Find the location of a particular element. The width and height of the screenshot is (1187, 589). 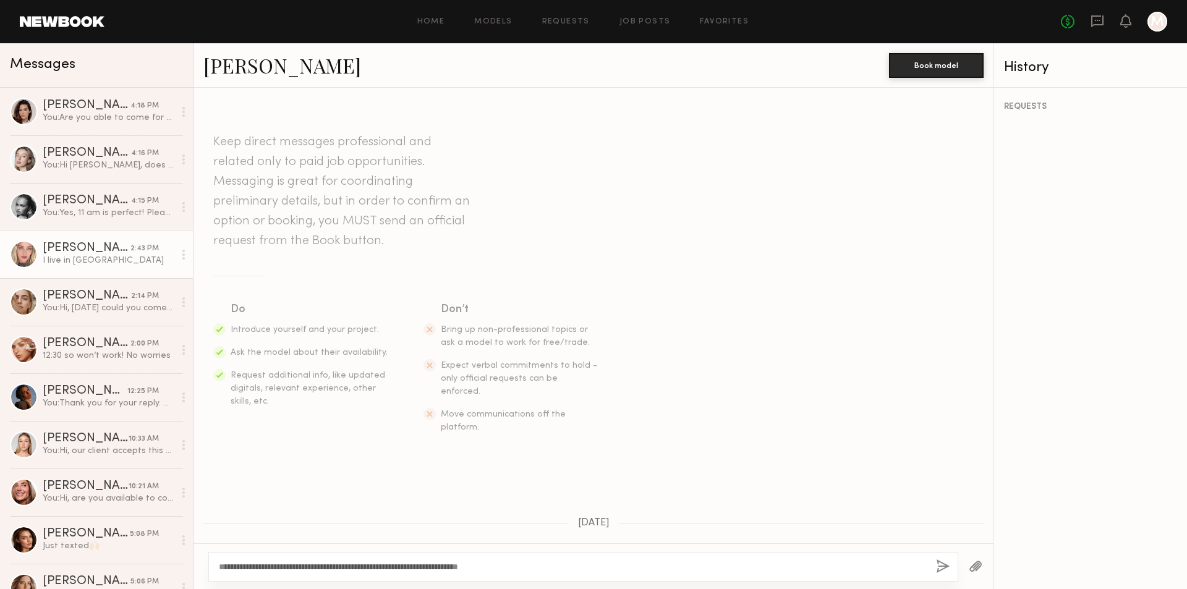

div: 10:21 AM is located at coordinates (143, 486).